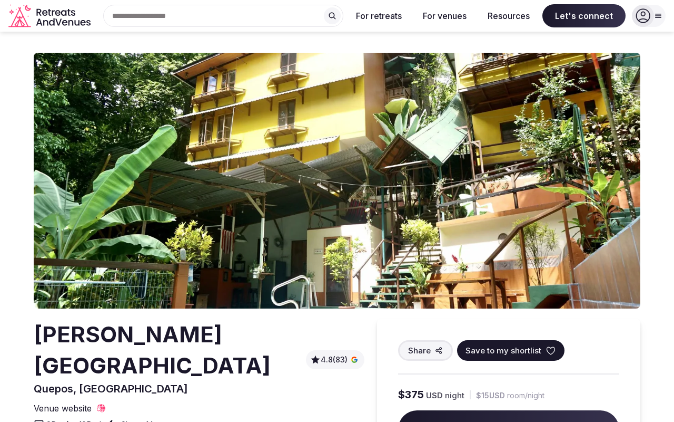 This screenshot has height=422, width=674. Describe the element at coordinates (509, 16) in the screenshot. I see `button: Resources` at that location.